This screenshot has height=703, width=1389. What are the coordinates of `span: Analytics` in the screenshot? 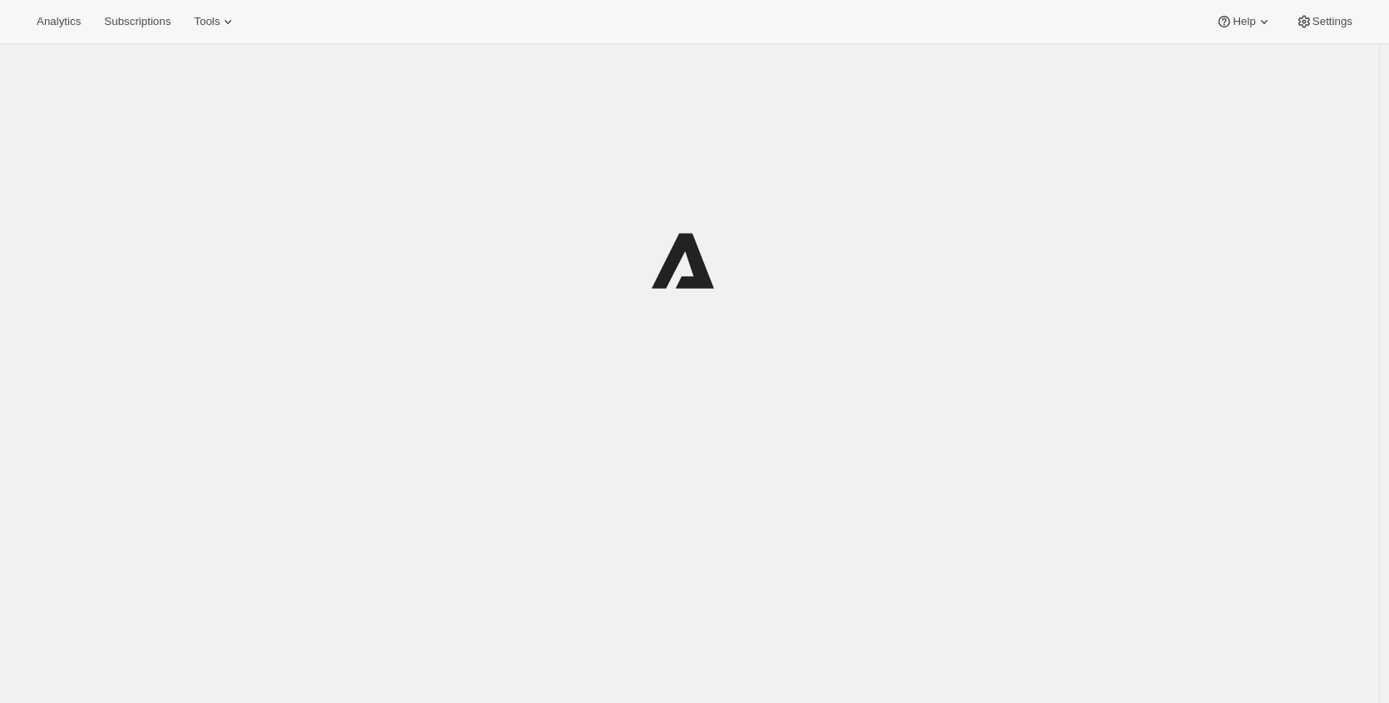 It's located at (58, 22).